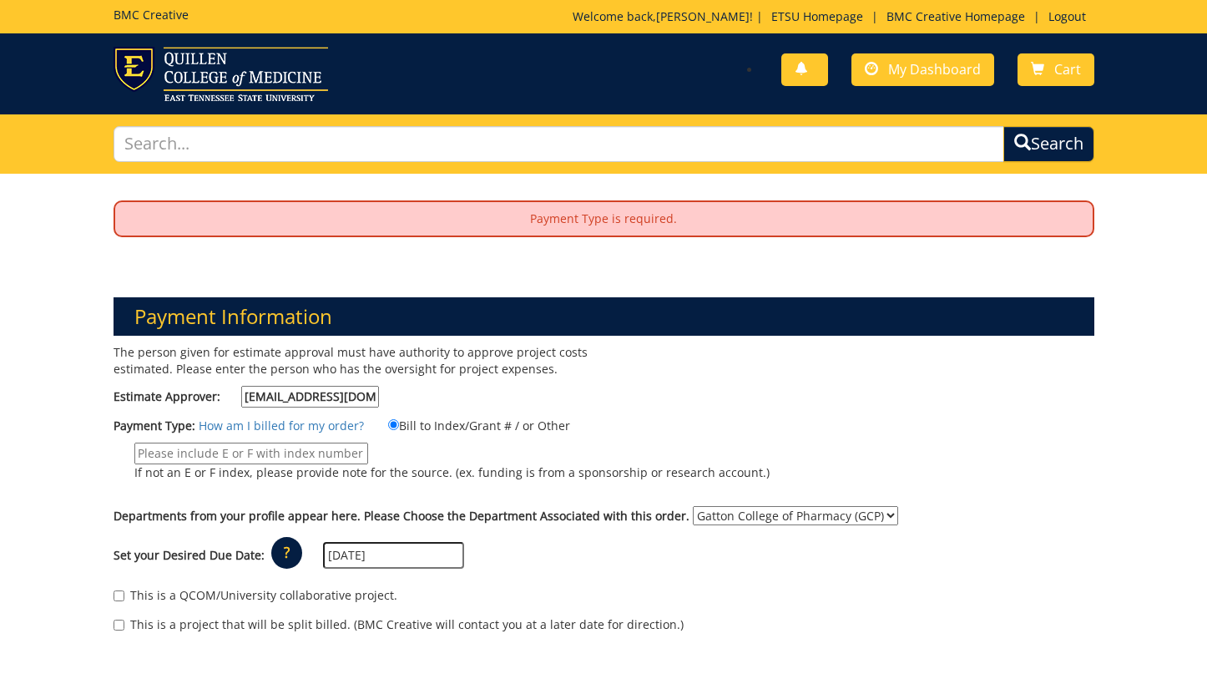  I want to click on input: If not an E or F index, please provide note for the source. (ex. funding is from a sponsorship or..., so click(251, 453).